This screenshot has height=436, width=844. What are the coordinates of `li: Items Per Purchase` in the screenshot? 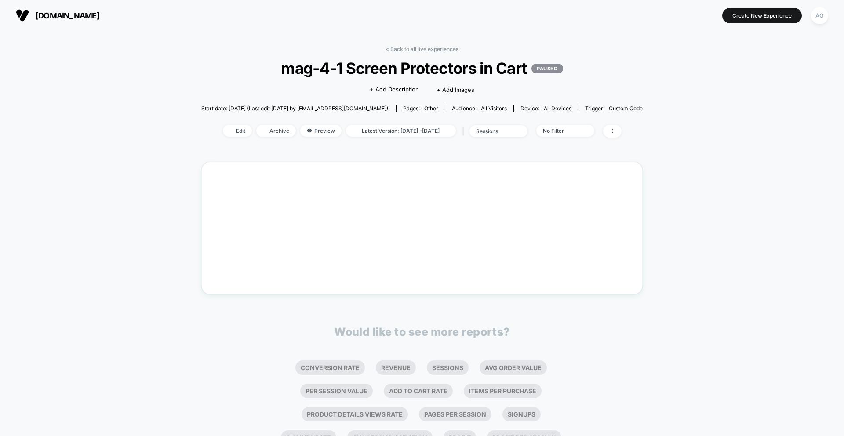 It's located at (503, 391).